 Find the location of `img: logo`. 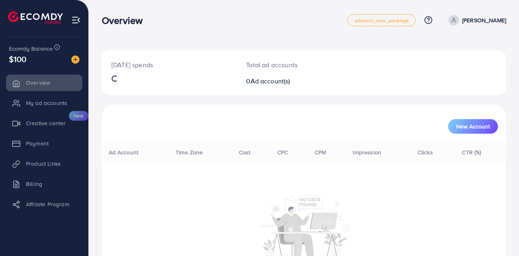

img: logo is located at coordinates (35, 17).